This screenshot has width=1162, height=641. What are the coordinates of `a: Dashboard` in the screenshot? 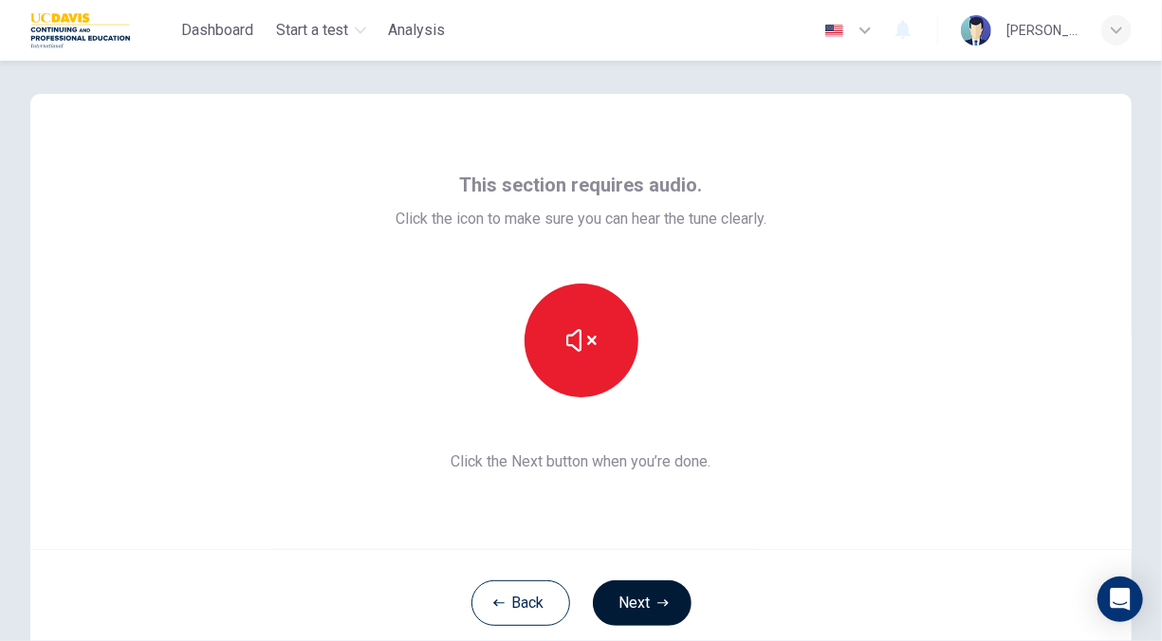 It's located at (217, 30).